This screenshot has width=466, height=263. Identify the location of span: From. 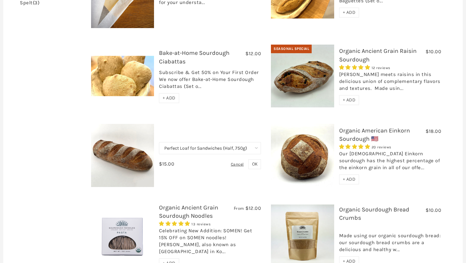
(239, 209).